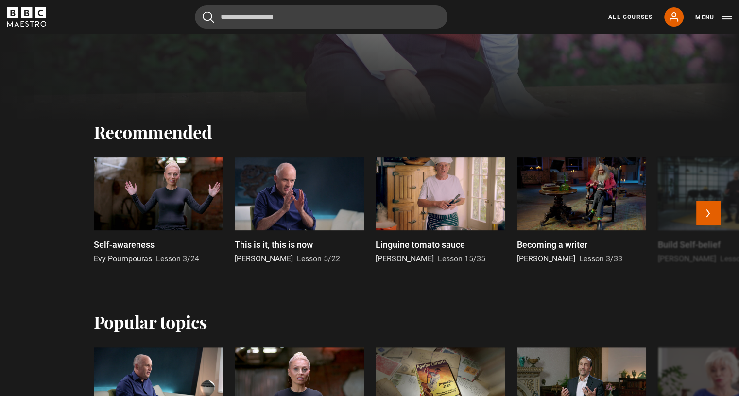 This screenshot has width=739, height=396. I want to click on a: Self-awareness Evy Poumpouras Lesson 3/24, so click(158, 211).